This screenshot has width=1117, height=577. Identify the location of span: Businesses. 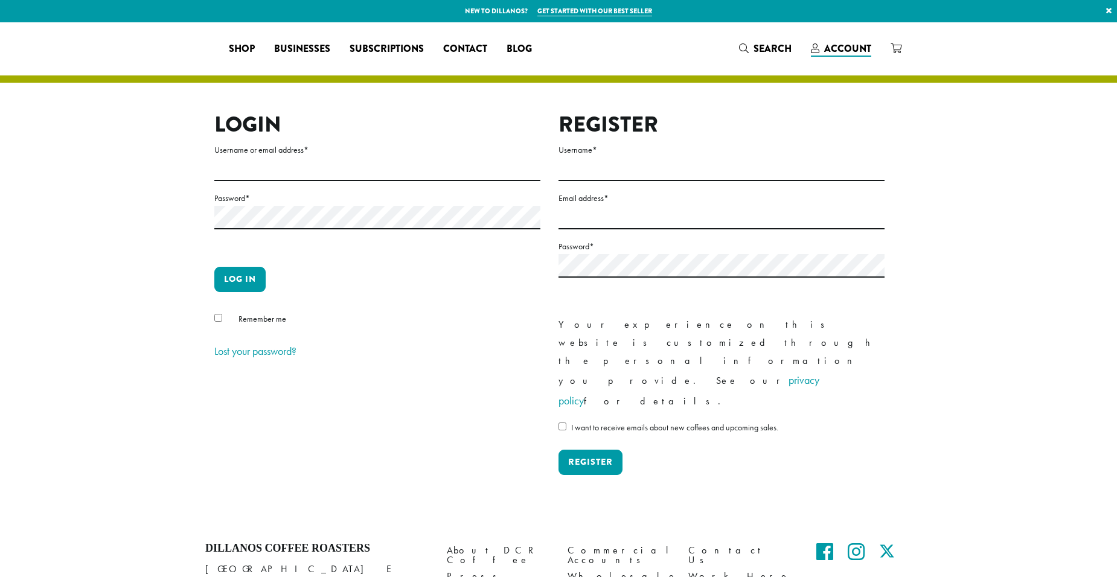
(302, 49).